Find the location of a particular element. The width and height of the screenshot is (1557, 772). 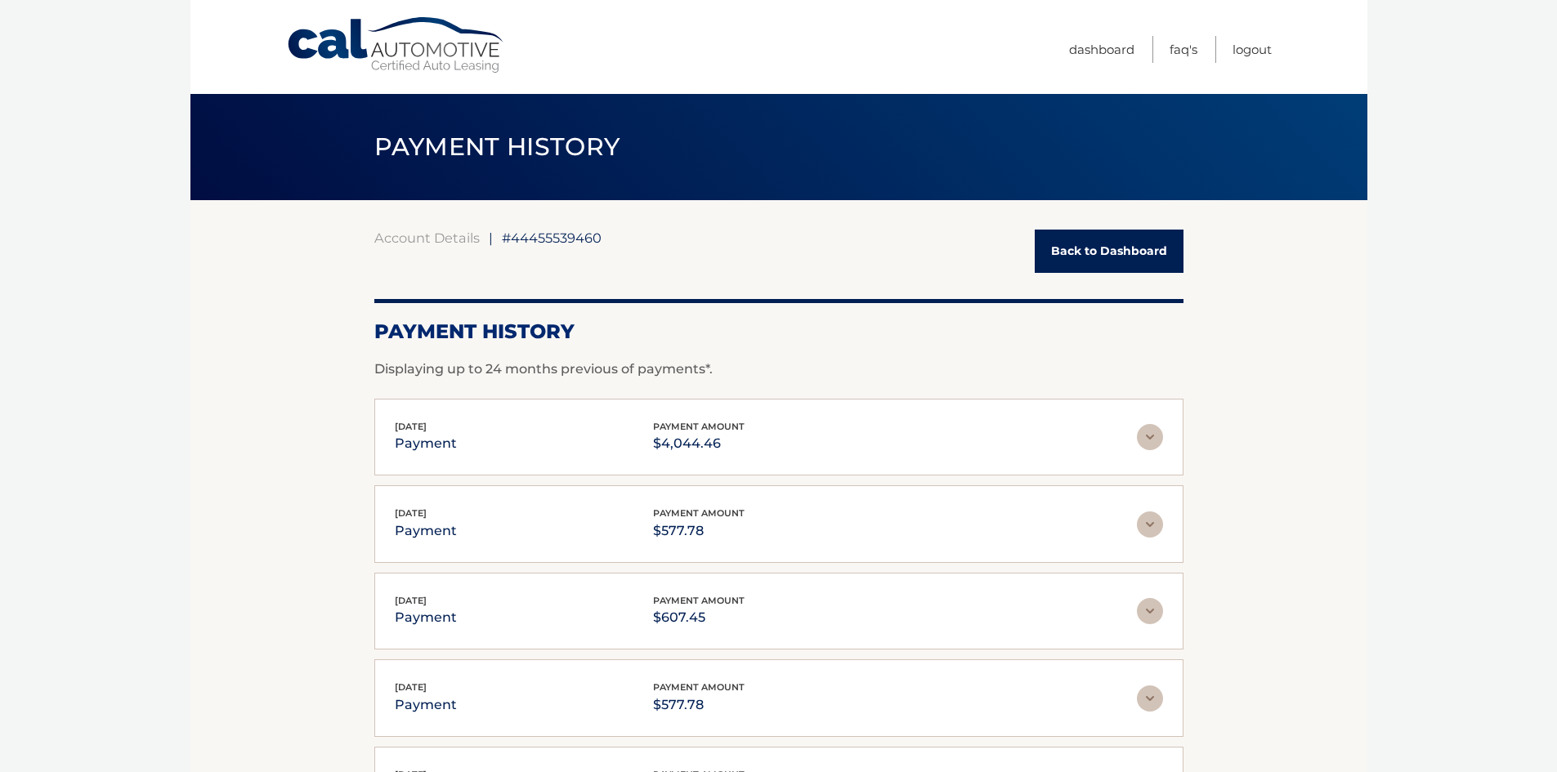

h2: Payment History is located at coordinates (779, 332).